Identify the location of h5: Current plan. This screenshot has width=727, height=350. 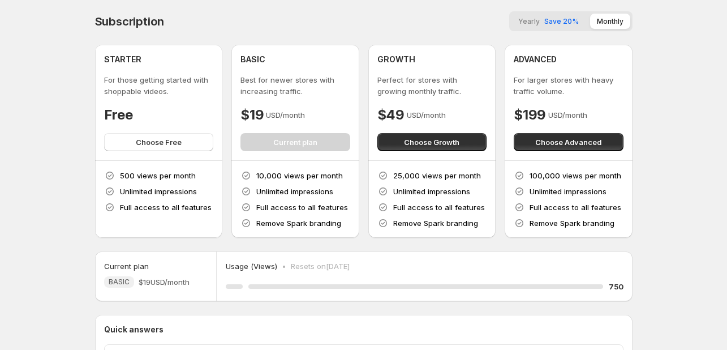
(126, 266).